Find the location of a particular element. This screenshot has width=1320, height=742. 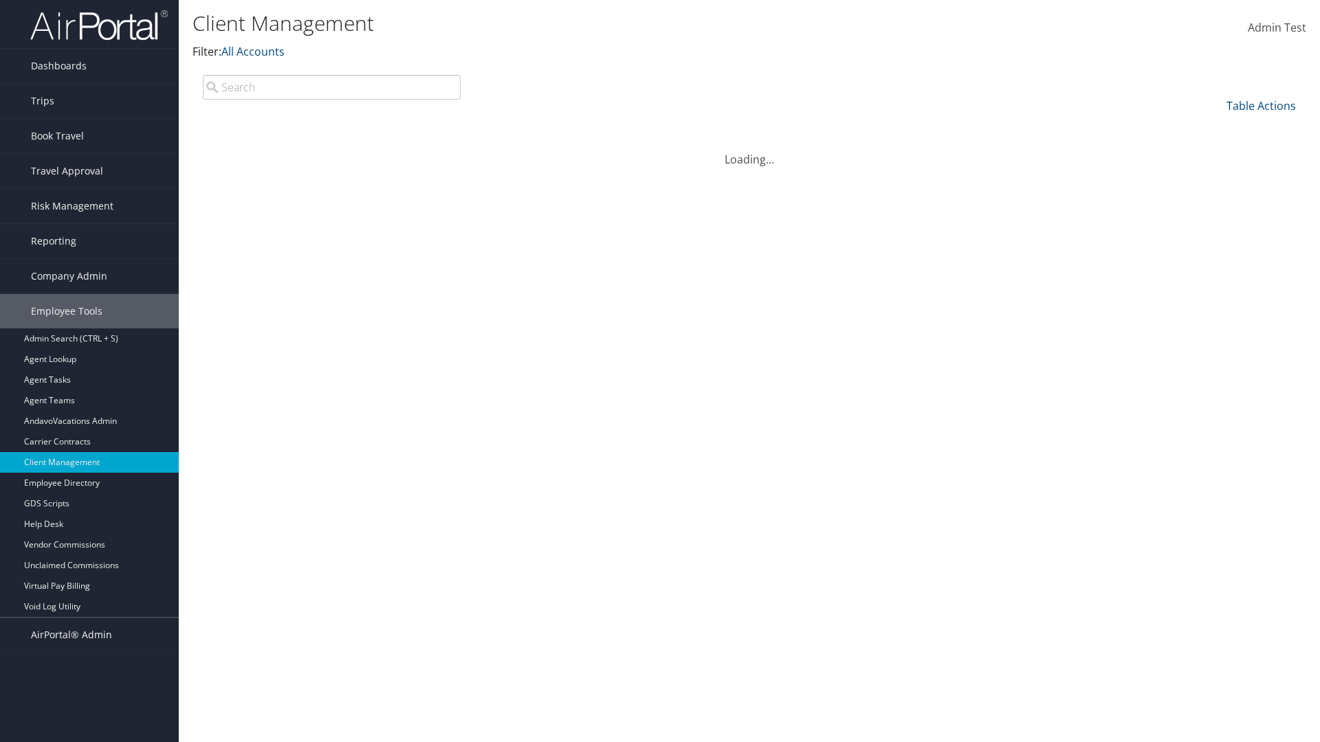

span: Employee Tools is located at coordinates (67, 311).